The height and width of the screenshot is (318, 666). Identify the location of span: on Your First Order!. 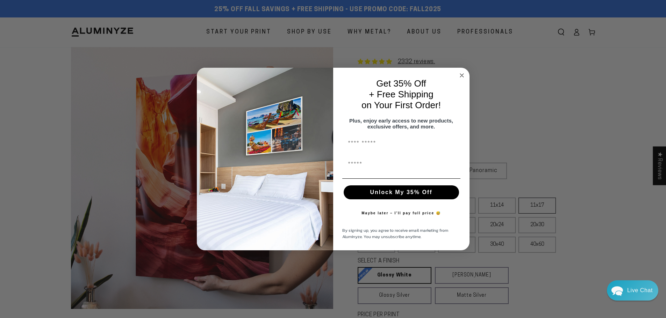
(401, 105).